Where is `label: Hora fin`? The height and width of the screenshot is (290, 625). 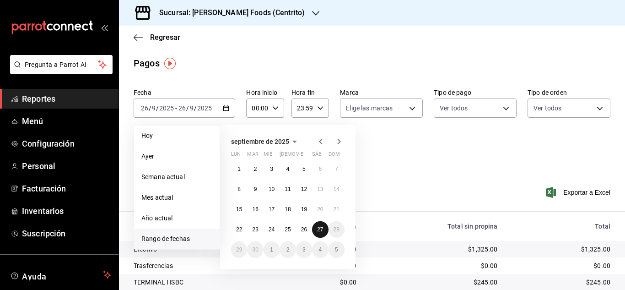
label: Hora fin is located at coordinates (310, 92).